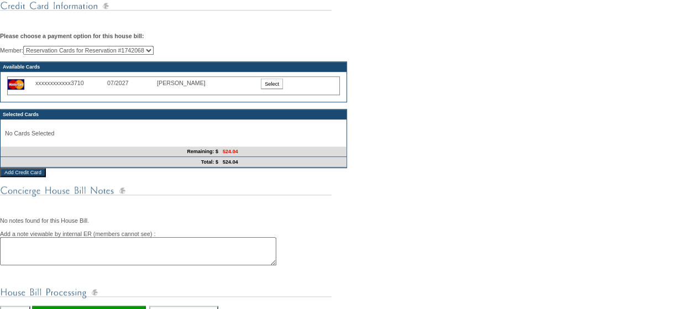 The width and height of the screenshot is (699, 309). What do you see at coordinates (16, 84) in the screenshot?
I see `img: icon_cc_mc.gif` at bounding box center [16, 84].